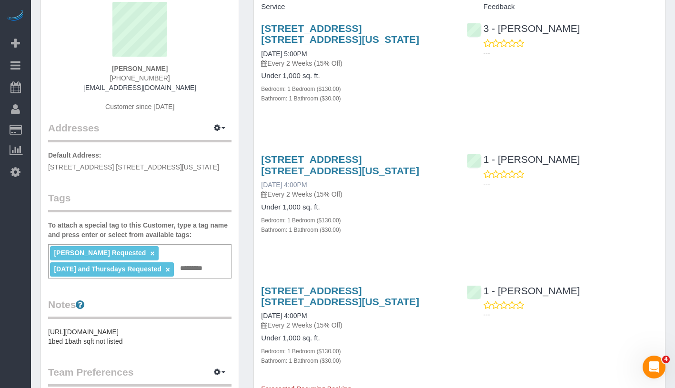 The image size is (675, 388). Describe the element at coordinates (75, 155) in the screenshot. I see `label: Default Address:` at that location.